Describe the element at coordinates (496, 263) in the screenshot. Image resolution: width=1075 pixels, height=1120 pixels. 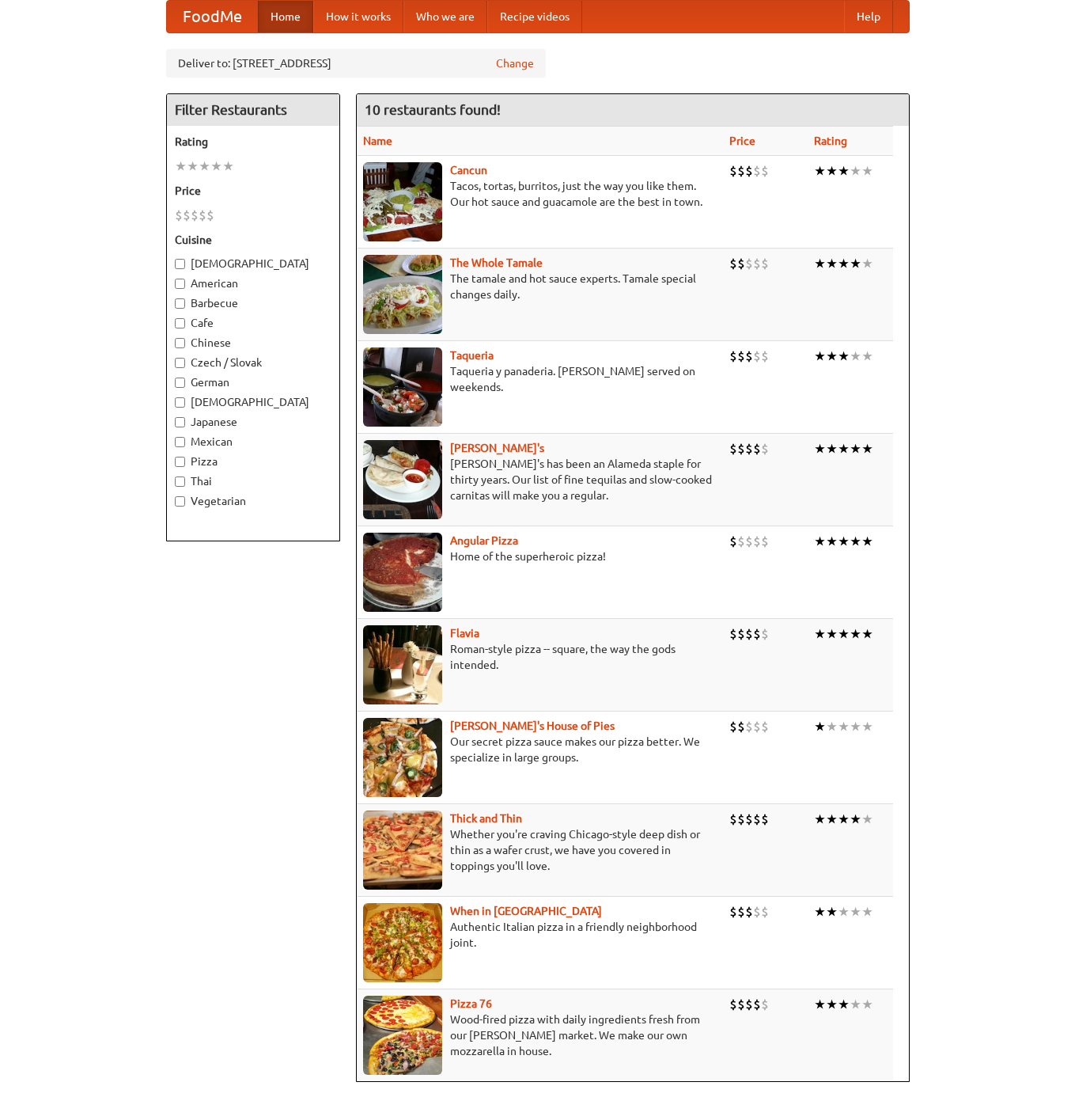
I see `a: The Whole Tamale` at that location.